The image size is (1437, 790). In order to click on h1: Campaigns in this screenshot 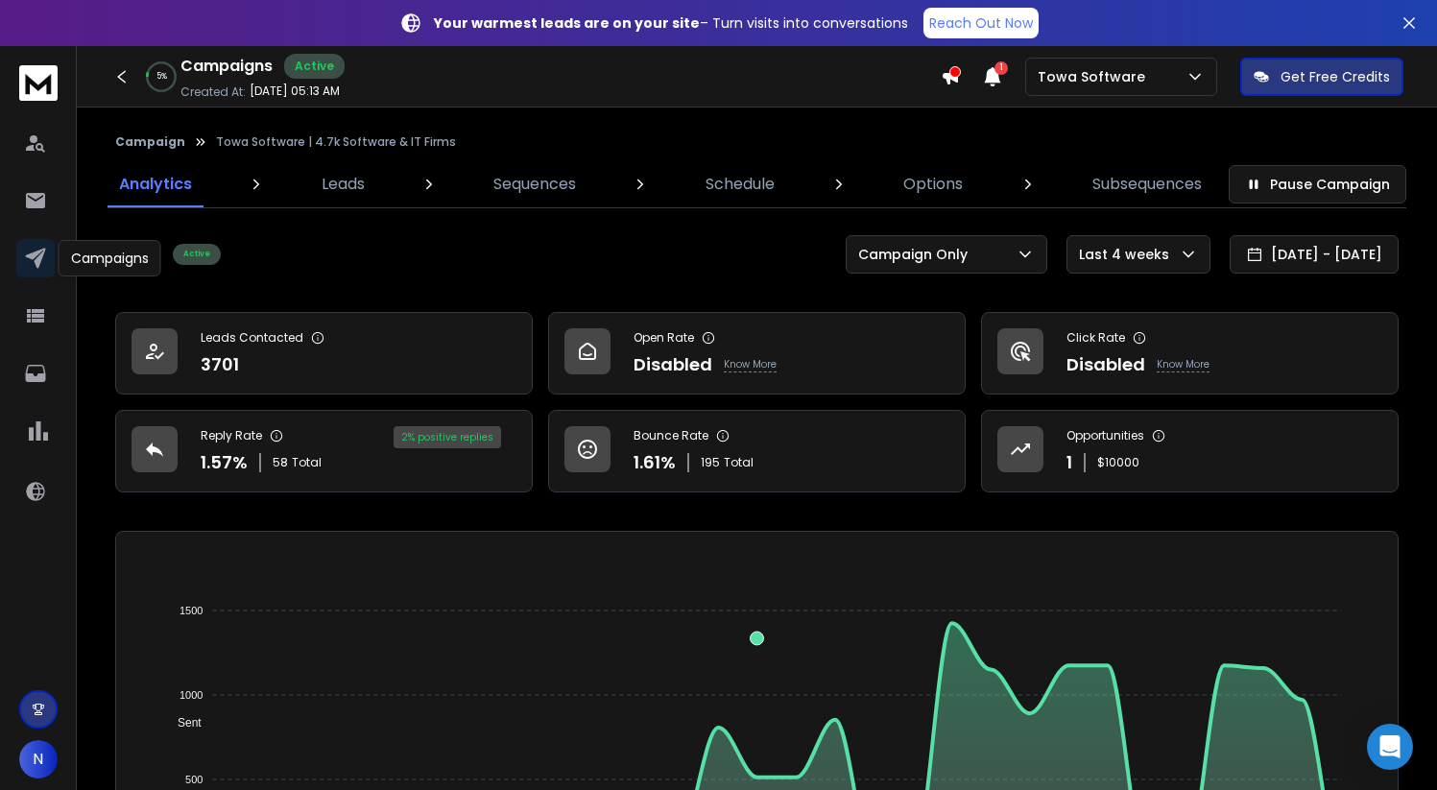, I will do `click(227, 66)`.